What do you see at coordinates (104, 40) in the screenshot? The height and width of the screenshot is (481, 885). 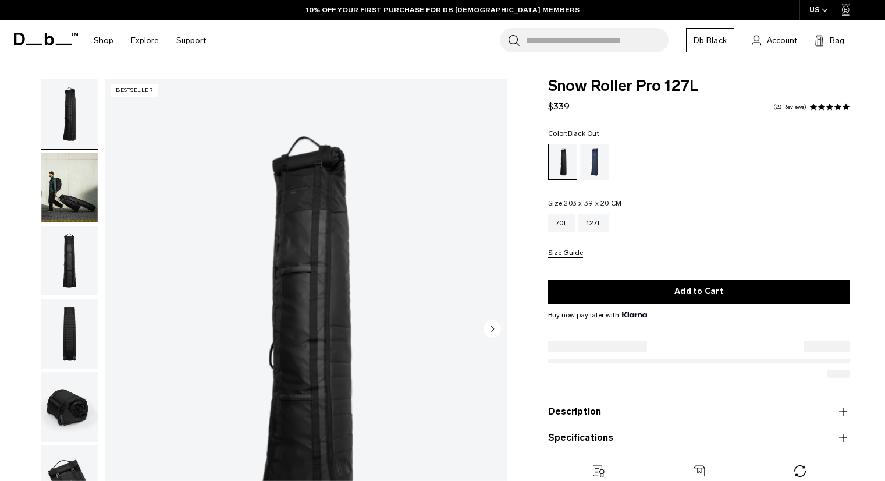 I see `a: Shop` at bounding box center [104, 40].